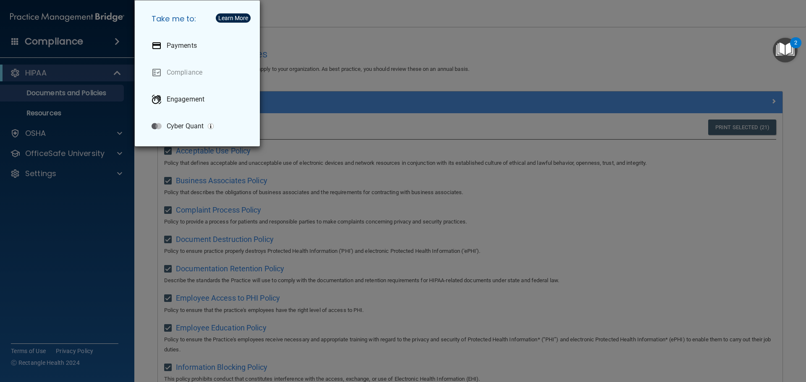  I want to click on a: Compliance, so click(199, 73).